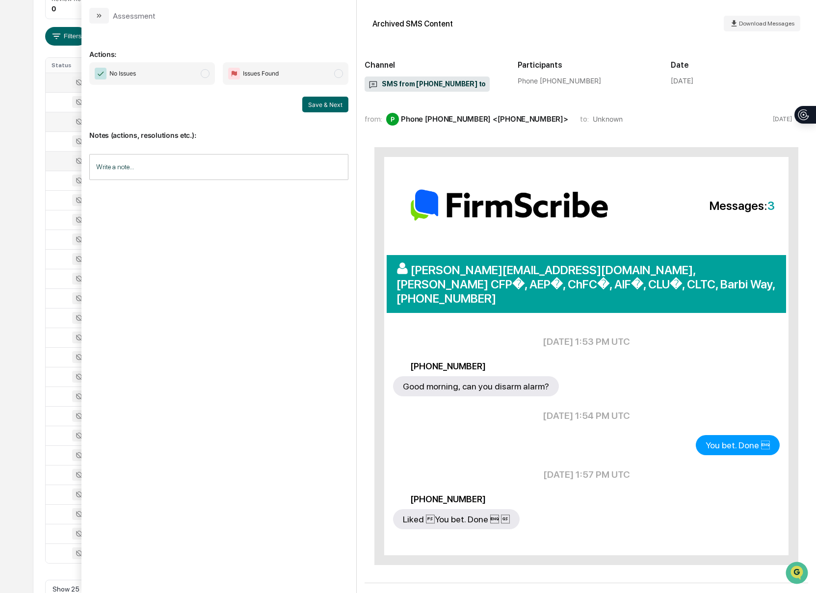 The image size is (816, 593). I want to click on div: Liked You bet. Done , so click(456, 519).